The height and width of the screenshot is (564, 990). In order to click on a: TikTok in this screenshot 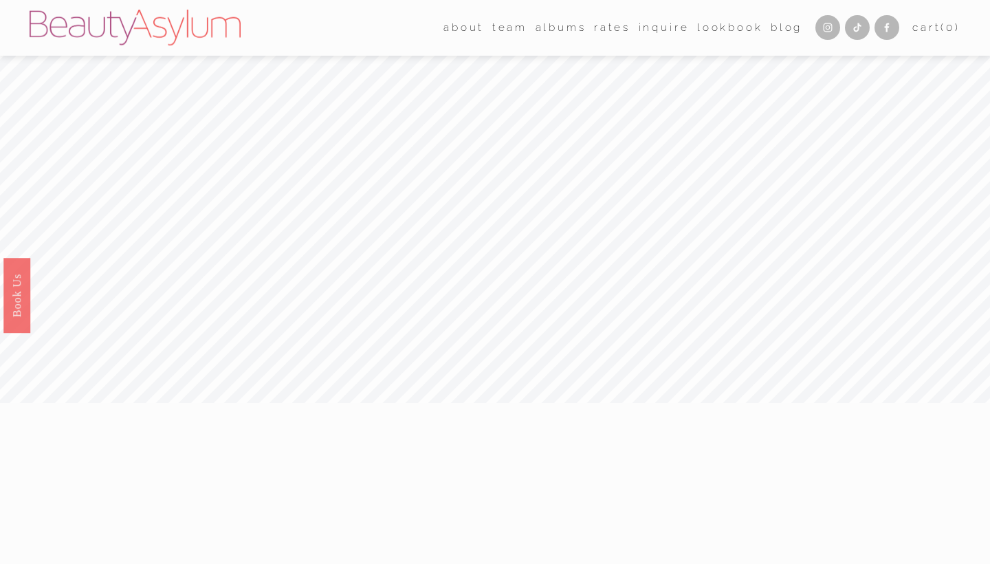, I will do `click(857, 28)`.